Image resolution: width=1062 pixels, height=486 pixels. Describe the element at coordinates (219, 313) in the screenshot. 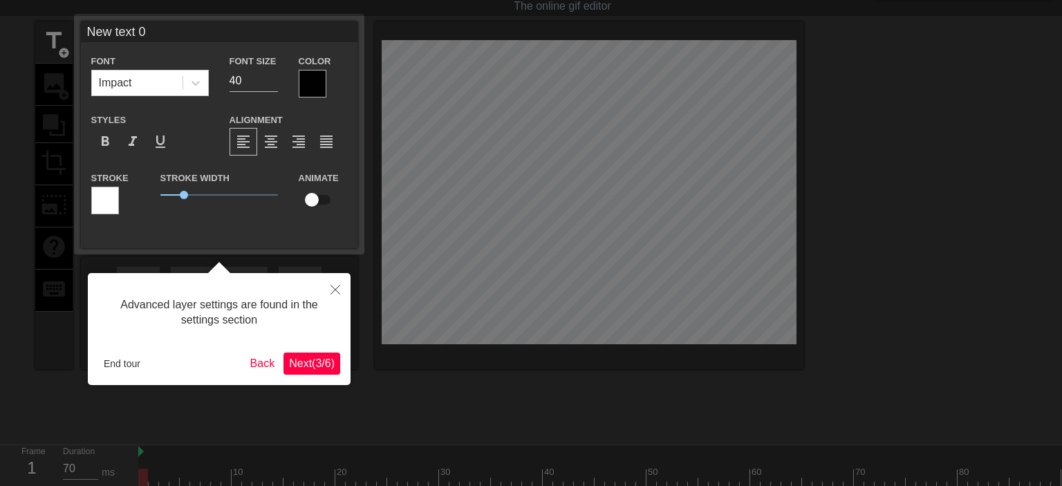

I see `div: Advanced layer settings are found in the settings section` at that location.